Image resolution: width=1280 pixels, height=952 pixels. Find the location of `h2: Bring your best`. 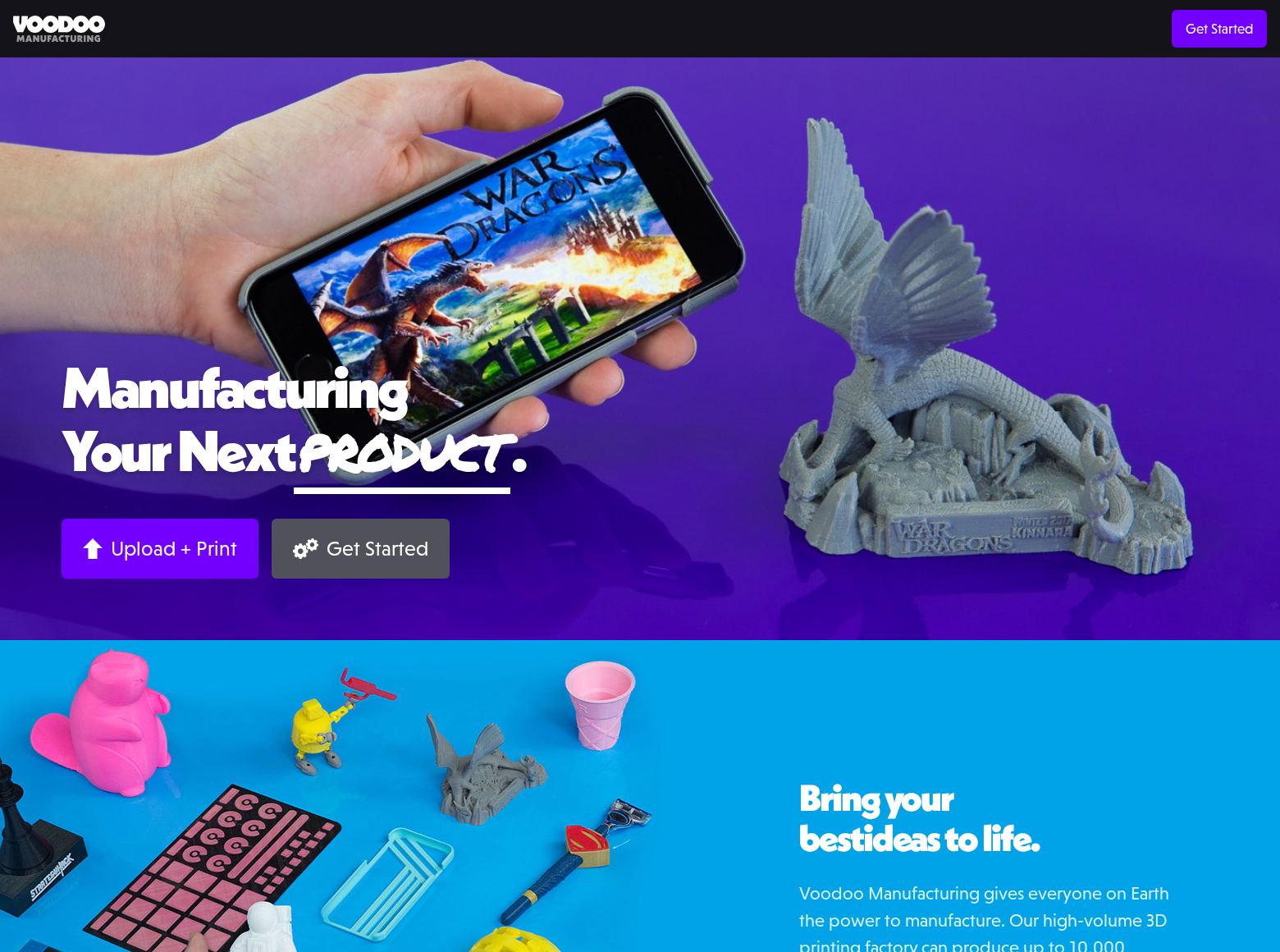

h2: Bring your best is located at coordinates (988, 818).